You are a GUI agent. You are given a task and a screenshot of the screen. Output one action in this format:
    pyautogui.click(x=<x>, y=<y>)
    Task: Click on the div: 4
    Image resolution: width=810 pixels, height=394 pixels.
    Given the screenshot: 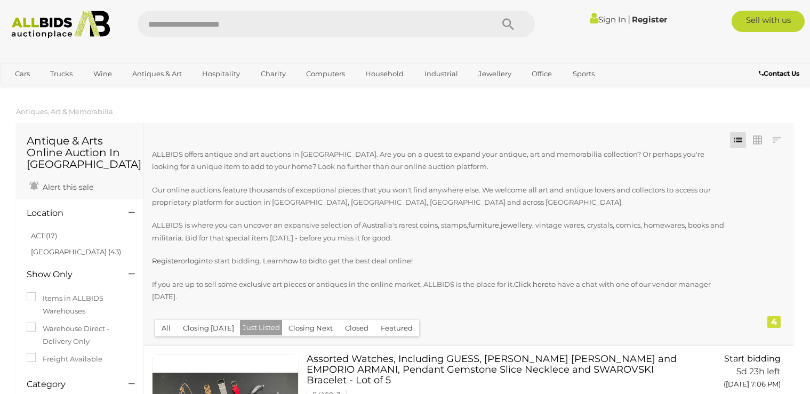 What is the action you would take?
    pyautogui.click(x=774, y=322)
    